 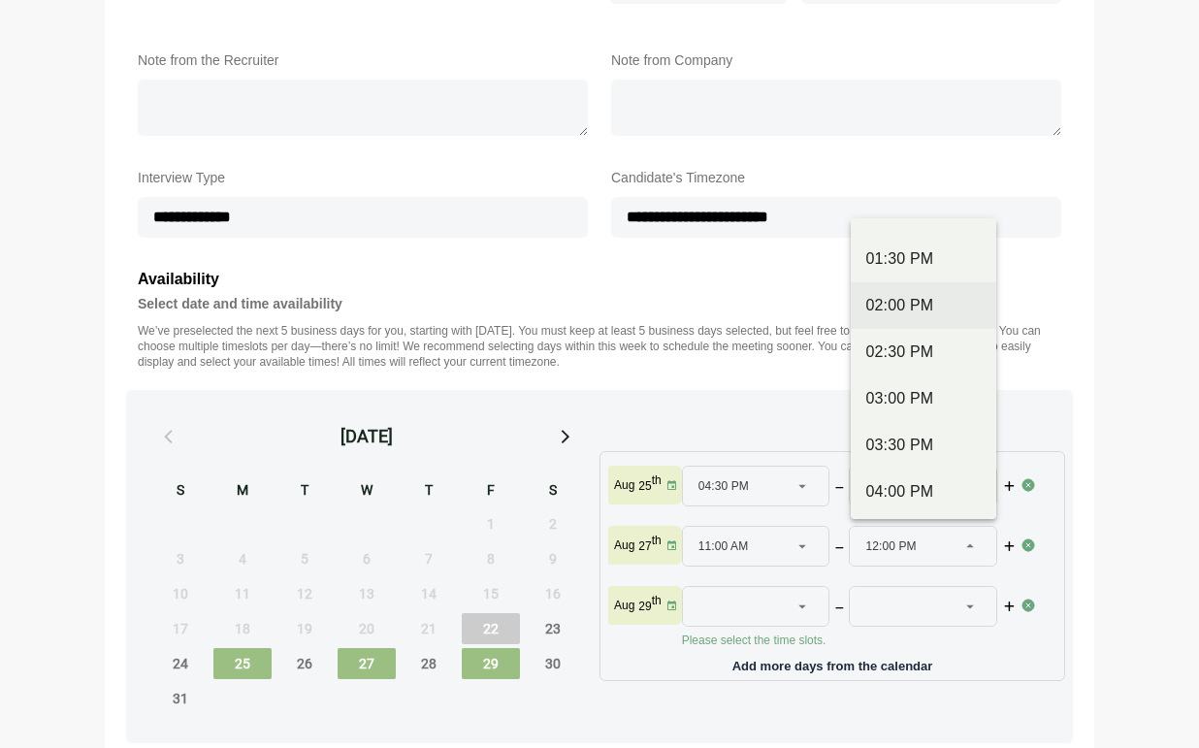 I want to click on span: Monday, August 18, 2025, so click(x=243, y=629).